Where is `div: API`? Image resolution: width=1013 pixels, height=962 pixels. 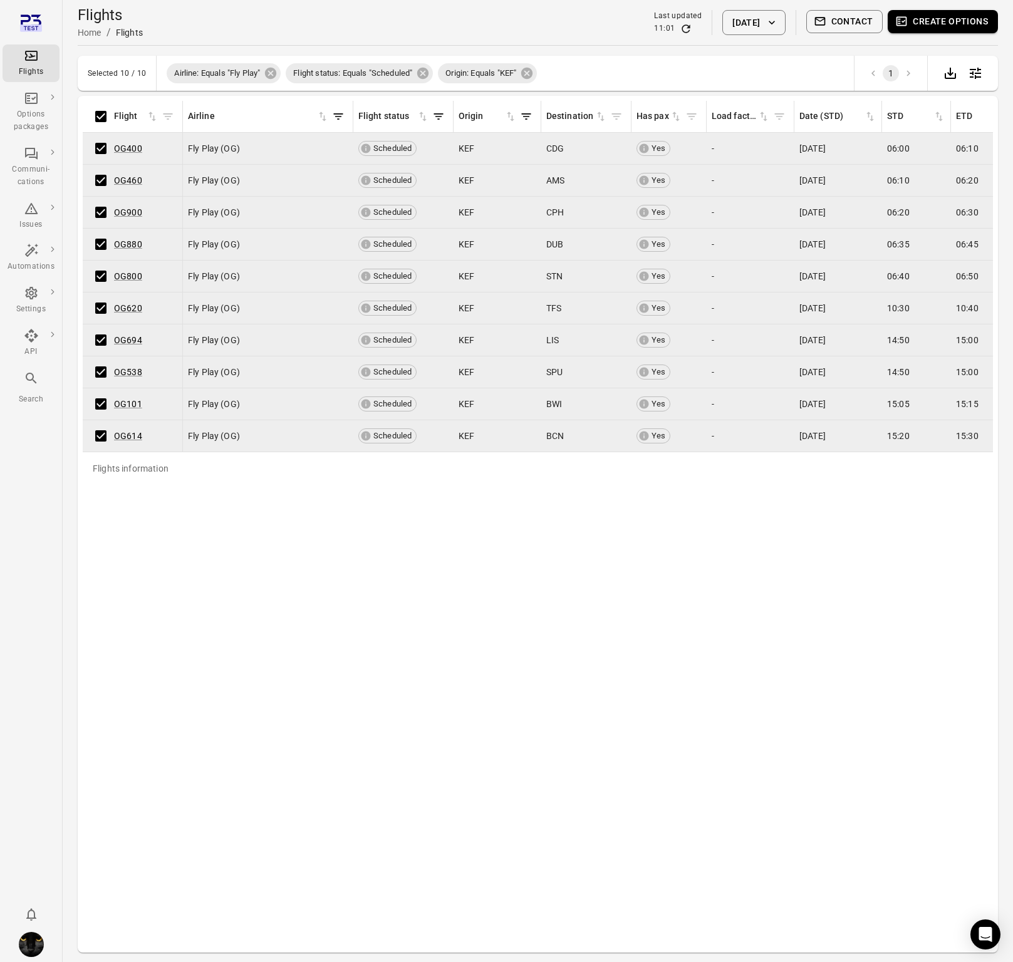
div: API is located at coordinates (31, 352).